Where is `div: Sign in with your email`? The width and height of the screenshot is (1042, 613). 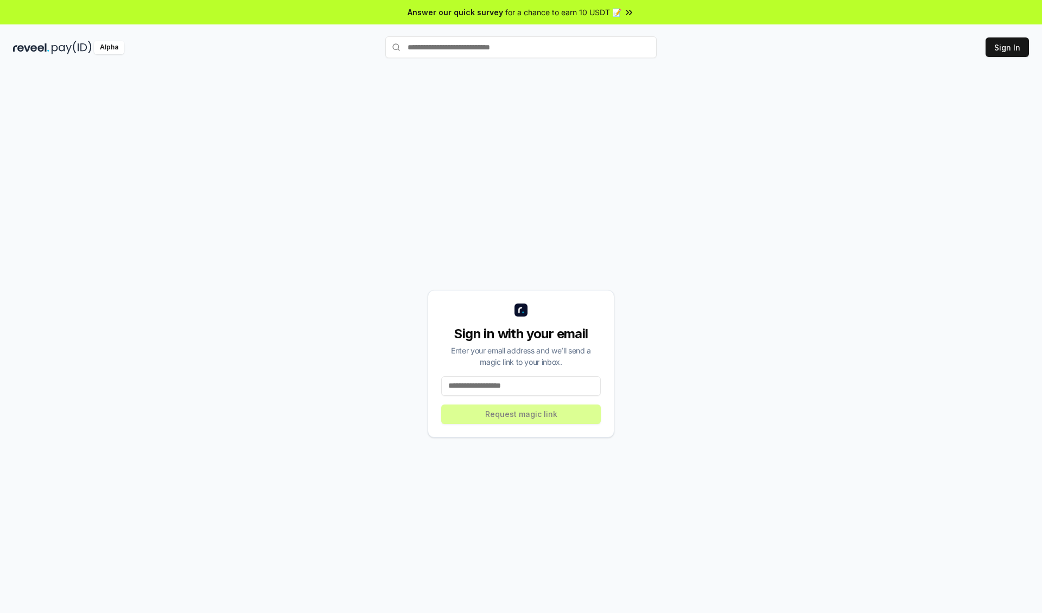 div: Sign in with your email is located at coordinates (521, 334).